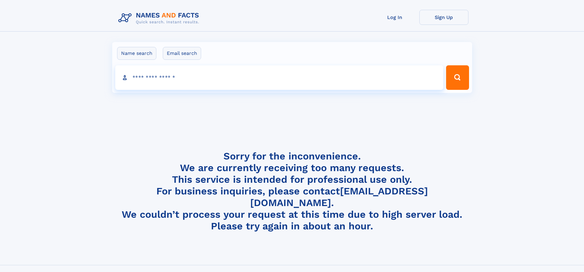 The image size is (584, 272). I want to click on input: search input, so click(279, 78).